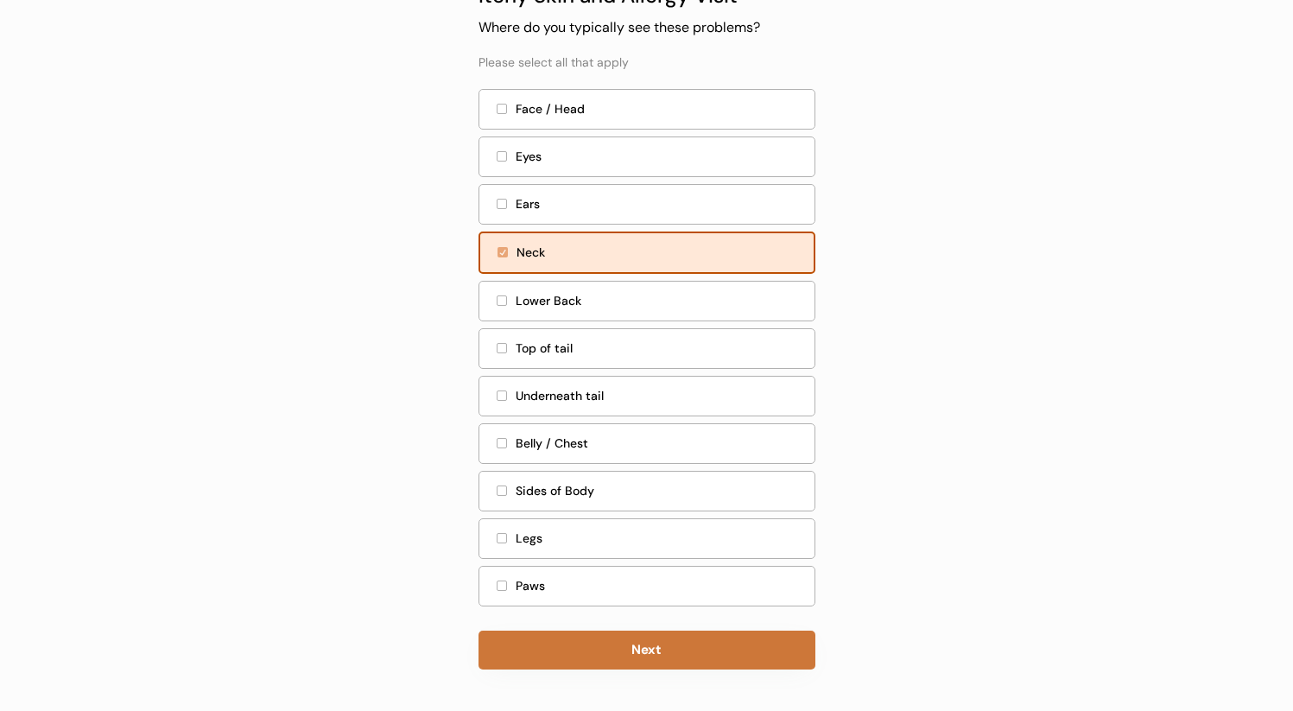 The width and height of the screenshot is (1293, 711). I want to click on div: Lower Back, so click(660, 301).